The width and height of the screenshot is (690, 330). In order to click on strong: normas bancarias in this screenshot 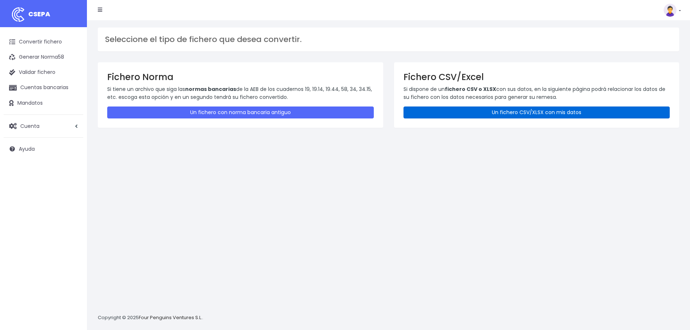, I will do `click(210, 89)`.